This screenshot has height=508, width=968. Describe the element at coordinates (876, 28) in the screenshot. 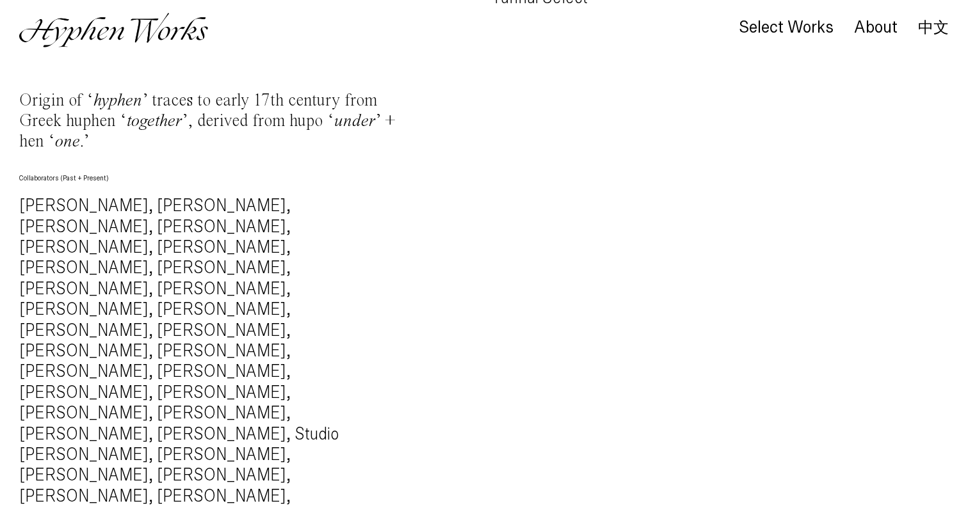

I see `a: About` at that location.